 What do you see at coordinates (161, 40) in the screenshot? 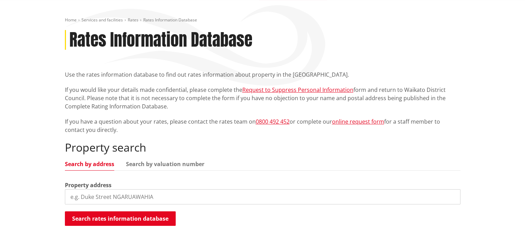
I see `h1: Rates Information Database` at bounding box center [161, 40].